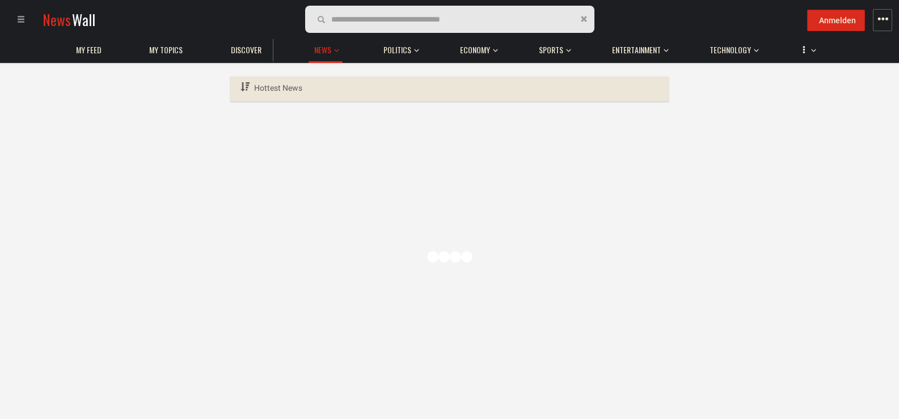 The height and width of the screenshot is (419, 899). What do you see at coordinates (88, 50) in the screenshot?
I see `span: My Feed` at bounding box center [88, 50].